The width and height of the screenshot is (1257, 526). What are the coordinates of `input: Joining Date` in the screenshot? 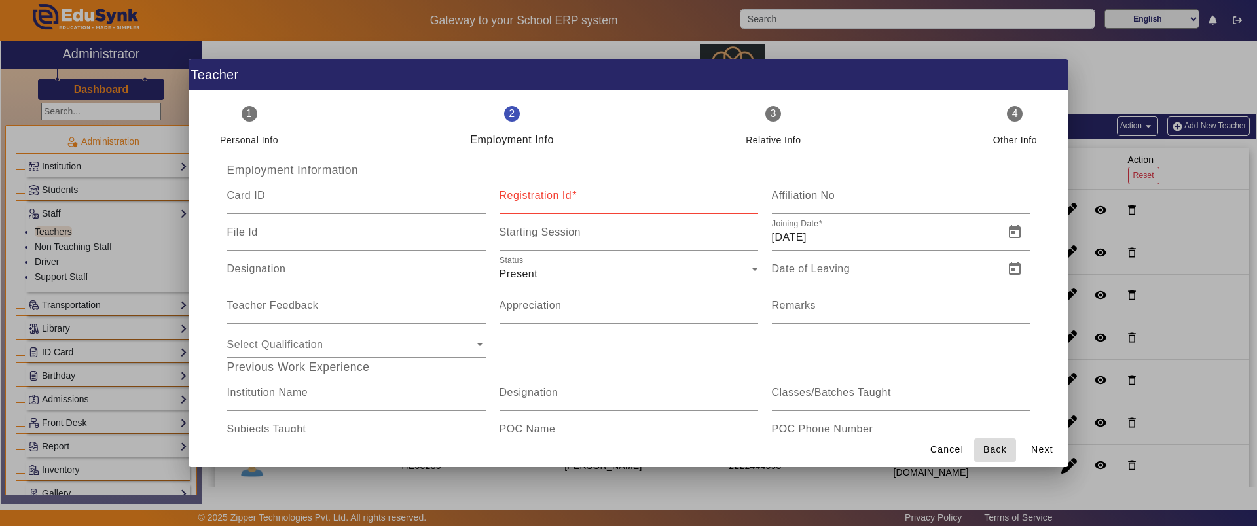 It's located at (884, 238).